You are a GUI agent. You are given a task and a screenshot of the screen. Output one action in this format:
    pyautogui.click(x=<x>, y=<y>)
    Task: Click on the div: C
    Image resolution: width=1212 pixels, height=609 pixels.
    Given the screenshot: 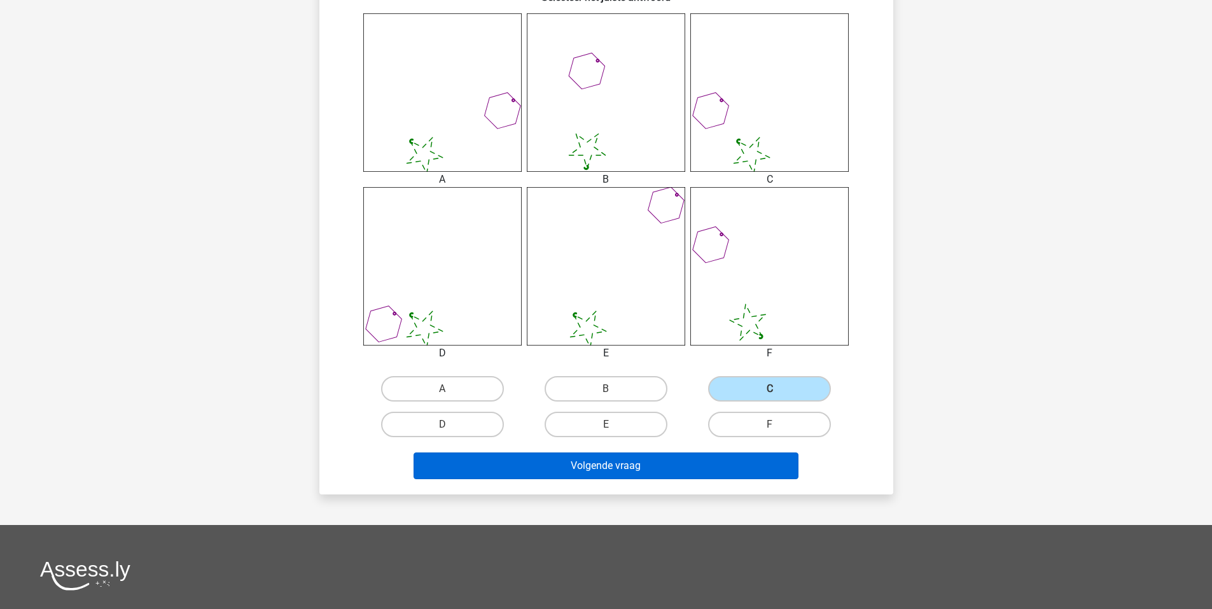 What is the action you would take?
    pyautogui.click(x=769, y=179)
    